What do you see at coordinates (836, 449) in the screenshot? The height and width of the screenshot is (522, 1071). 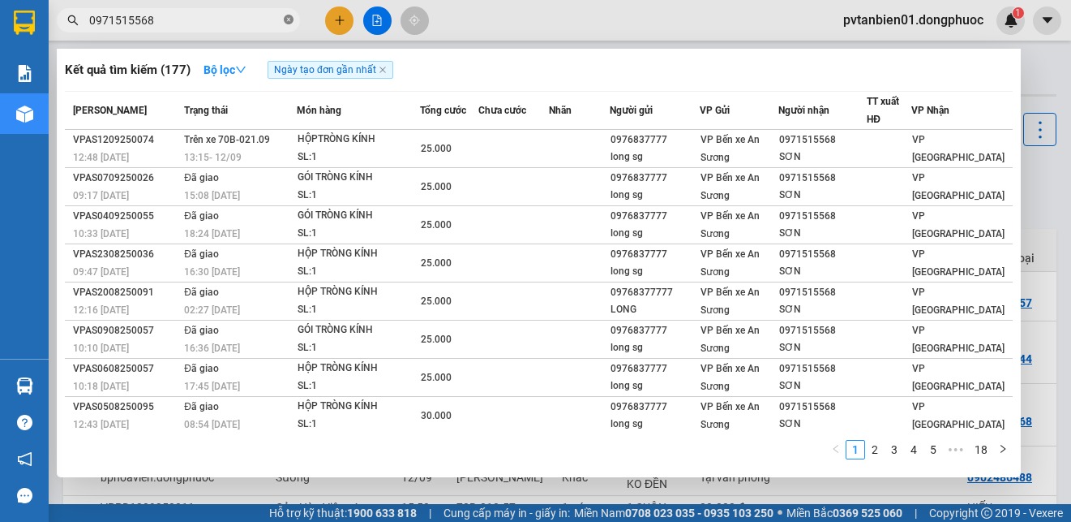 I see `span: left` at bounding box center [836, 449].